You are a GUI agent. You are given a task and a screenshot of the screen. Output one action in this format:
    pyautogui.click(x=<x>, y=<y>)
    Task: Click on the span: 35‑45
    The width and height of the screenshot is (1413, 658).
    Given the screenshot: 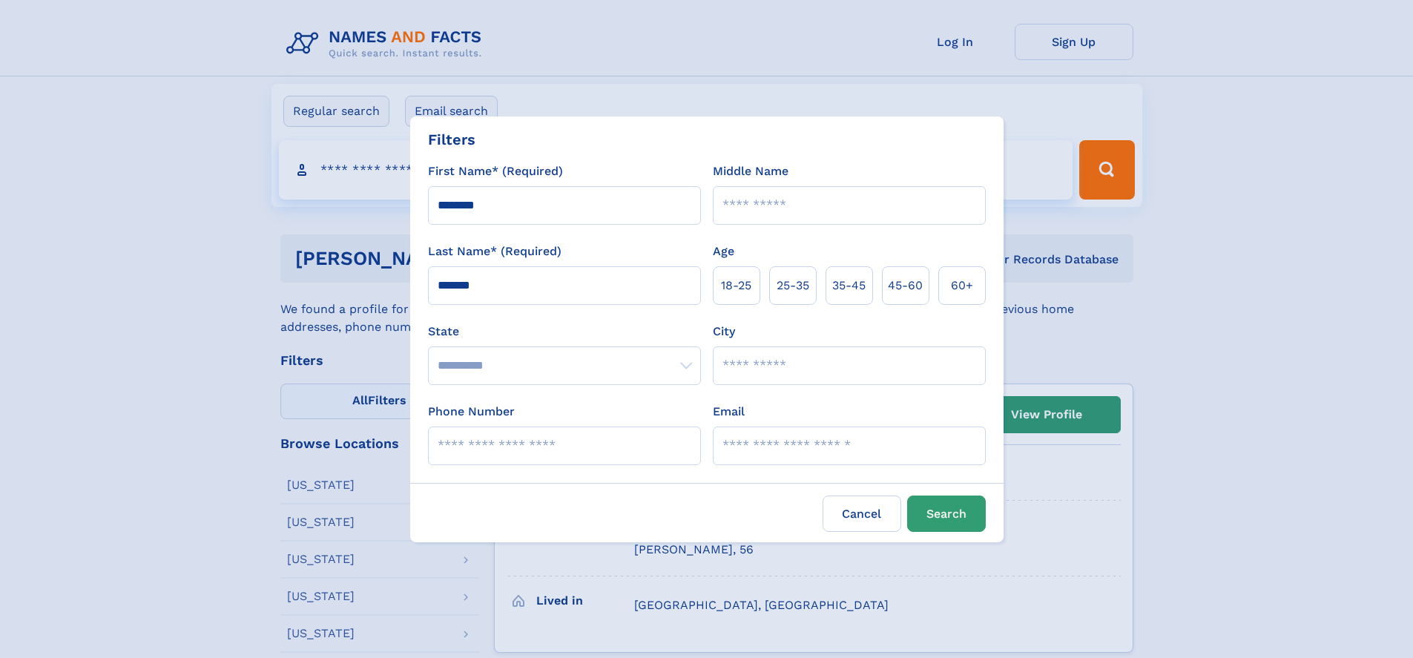 What is the action you would take?
    pyautogui.click(x=849, y=286)
    